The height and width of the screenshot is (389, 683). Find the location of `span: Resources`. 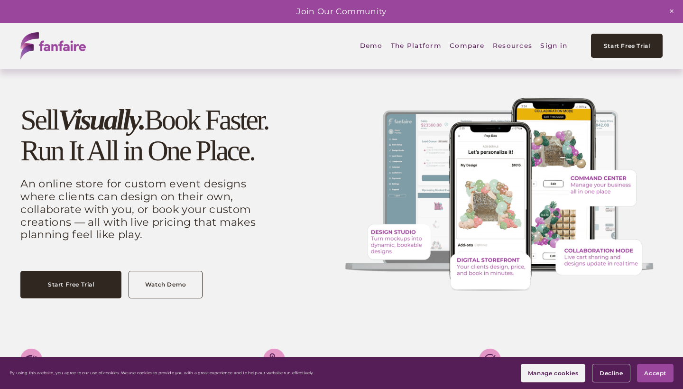

span: Resources is located at coordinates (513, 46).